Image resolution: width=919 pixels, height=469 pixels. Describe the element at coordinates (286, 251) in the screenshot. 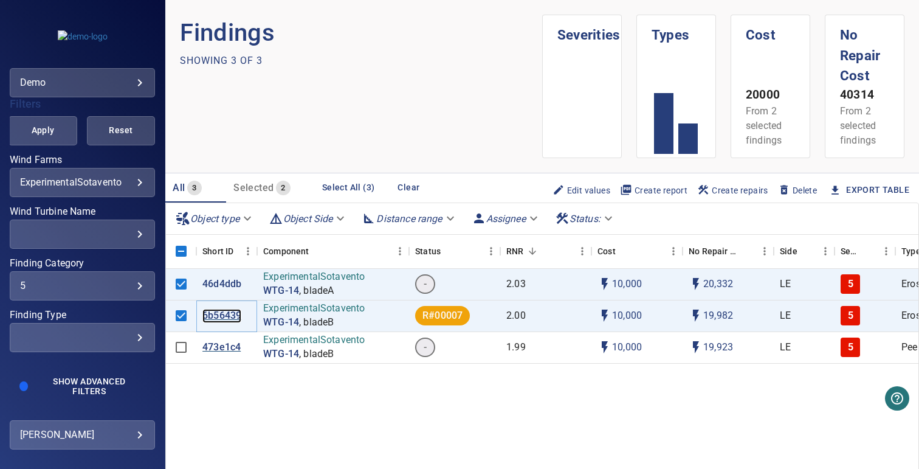

I see `div: Component` at that location.